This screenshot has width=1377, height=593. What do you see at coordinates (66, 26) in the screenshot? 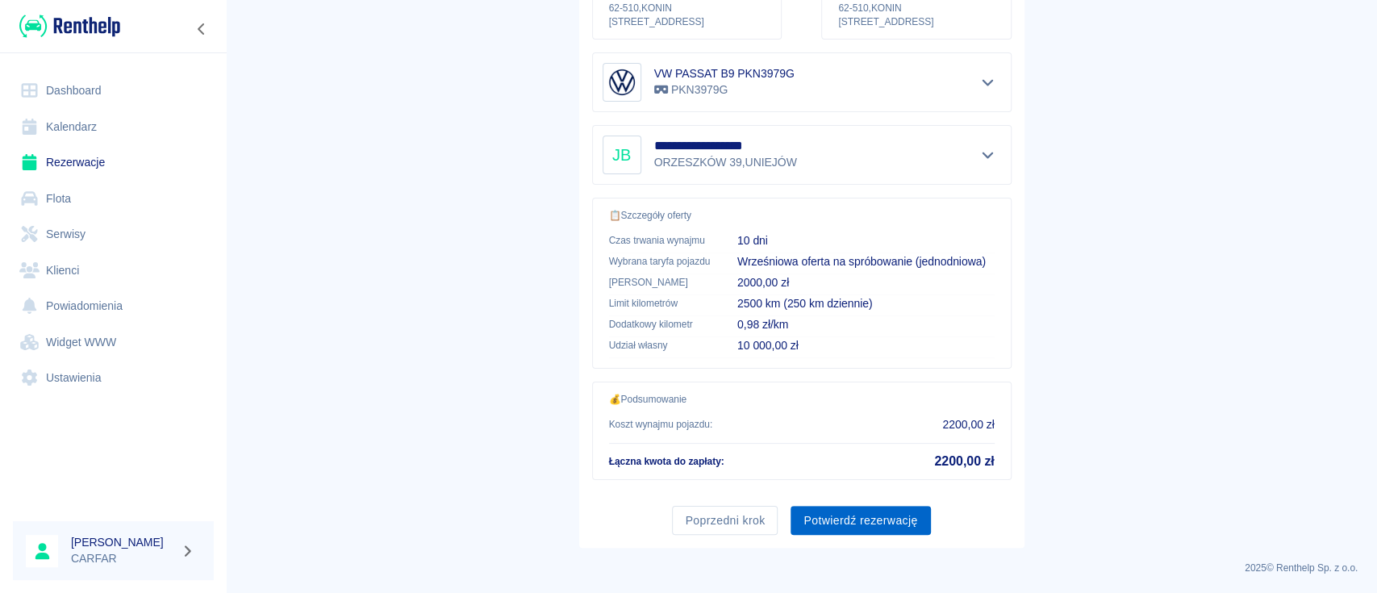
I see `a: Renthelp logo` at bounding box center [66, 26].